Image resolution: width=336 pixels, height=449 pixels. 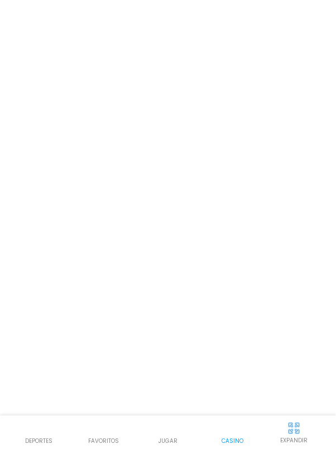 What do you see at coordinates (232, 433) in the screenshot?
I see `a: Casino` at bounding box center [232, 433].